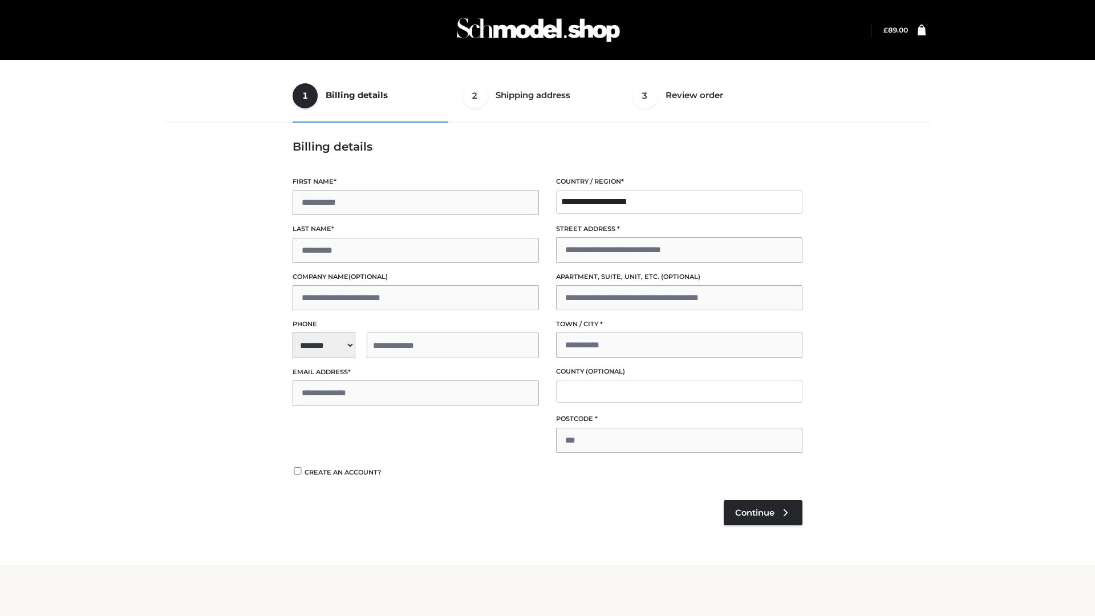 Image resolution: width=1095 pixels, height=616 pixels. I want to click on a: Continue, so click(763, 513).